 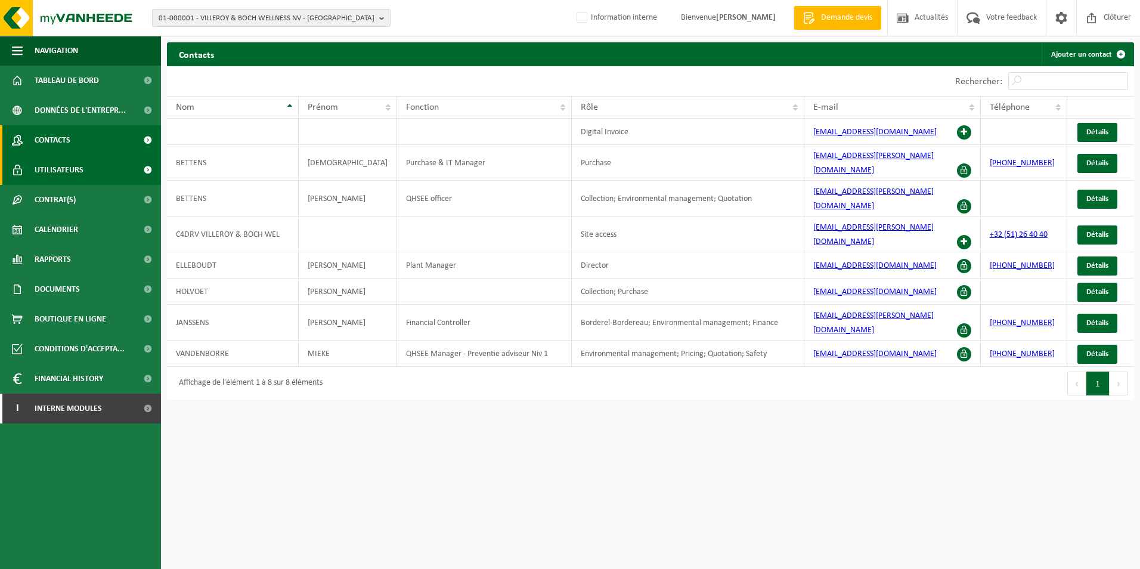 I want to click on td: QHSEE officer, so click(x=484, y=199).